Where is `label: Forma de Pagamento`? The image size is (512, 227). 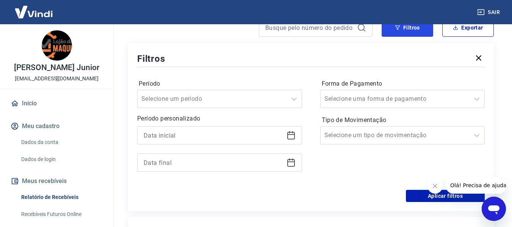
label: Forma de Pagamento is located at coordinates (402, 84).